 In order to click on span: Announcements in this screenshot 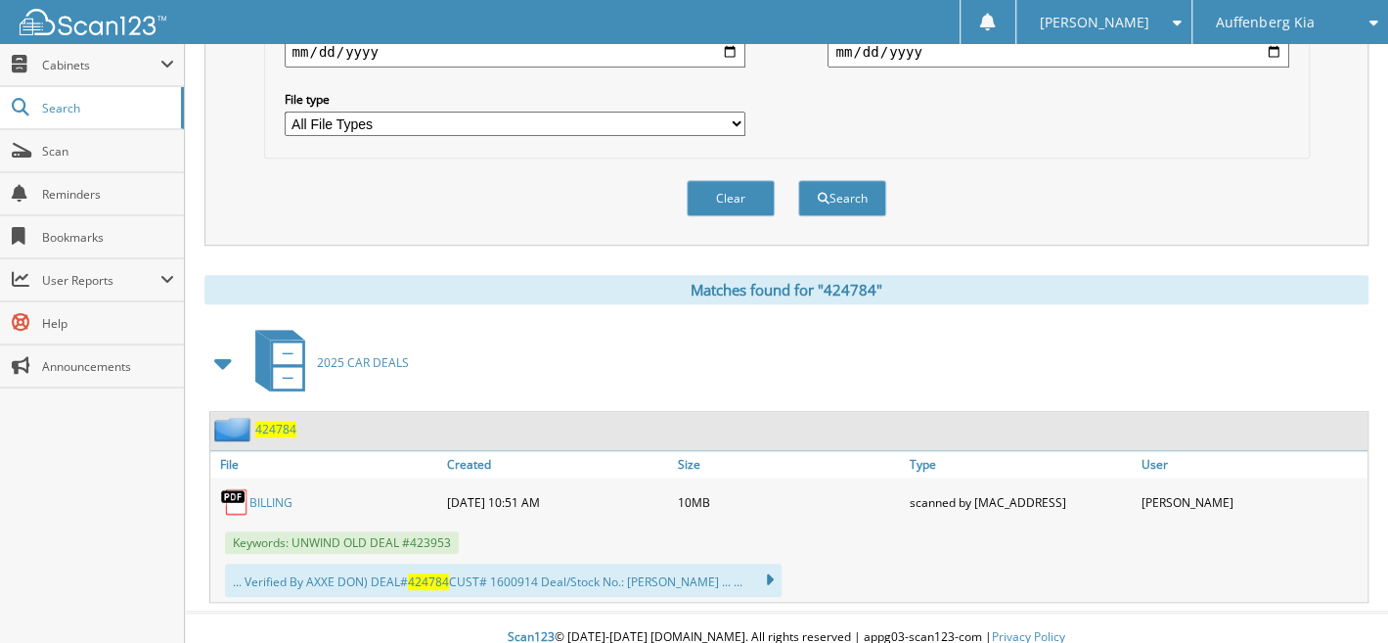, I will do `click(108, 366)`.